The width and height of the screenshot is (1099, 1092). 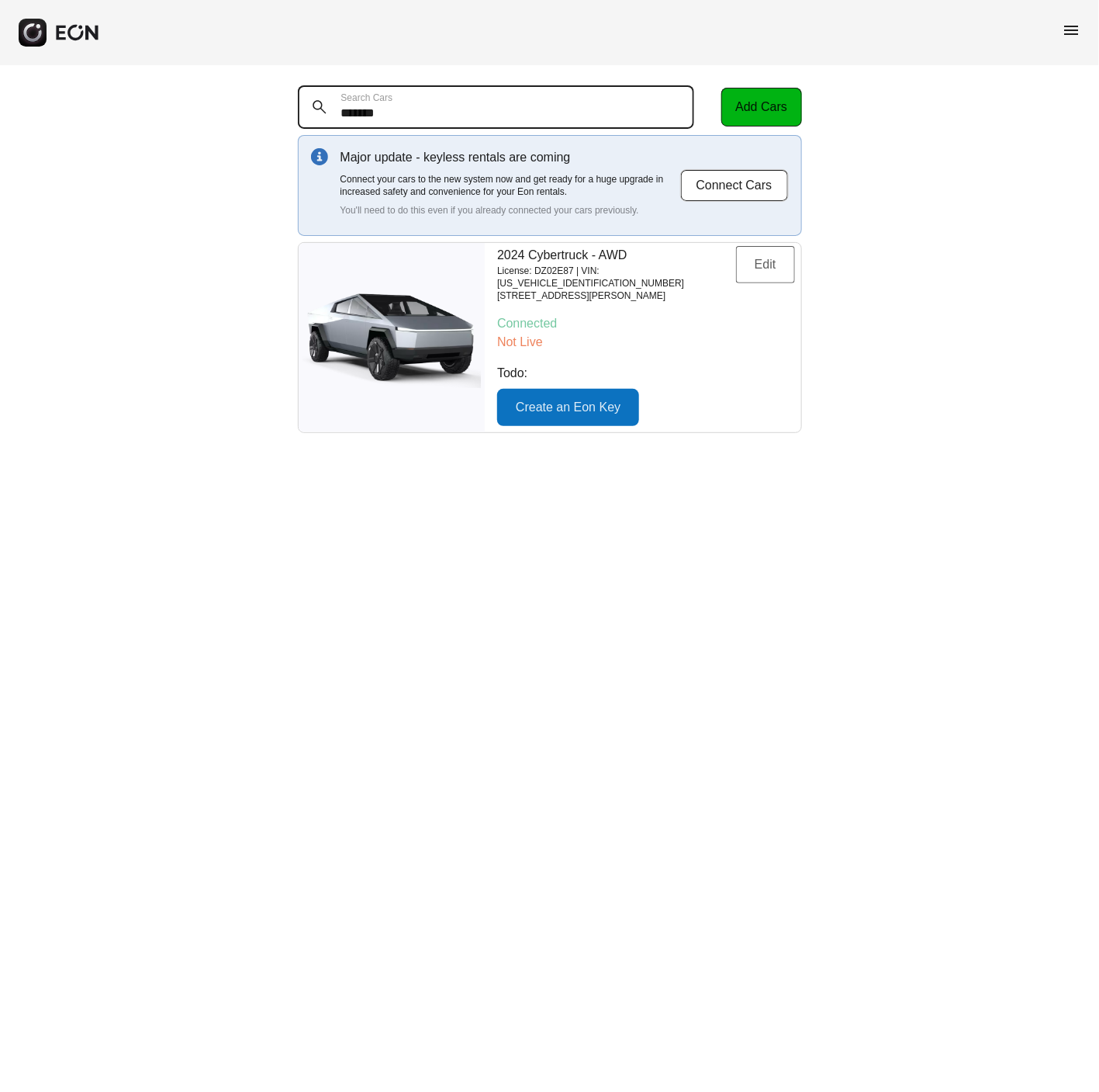 What do you see at coordinates (735, 185) in the screenshot?
I see `button: Connect Cars` at bounding box center [735, 185].